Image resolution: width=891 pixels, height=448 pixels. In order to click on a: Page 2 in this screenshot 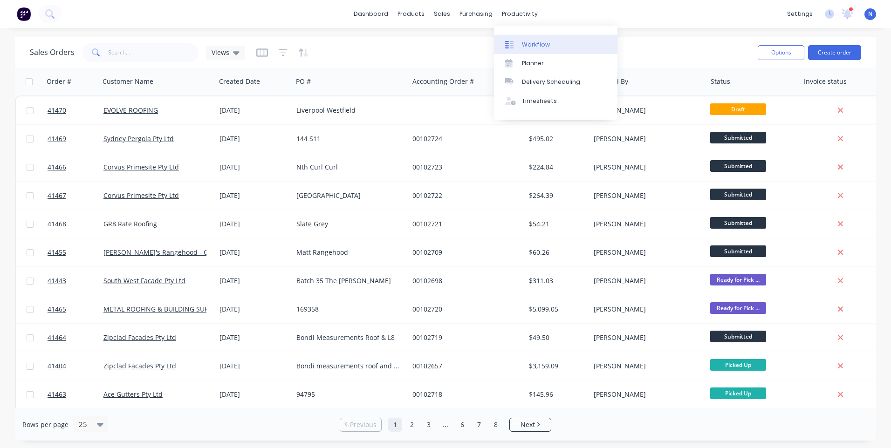, I will do `click(412, 425)`.